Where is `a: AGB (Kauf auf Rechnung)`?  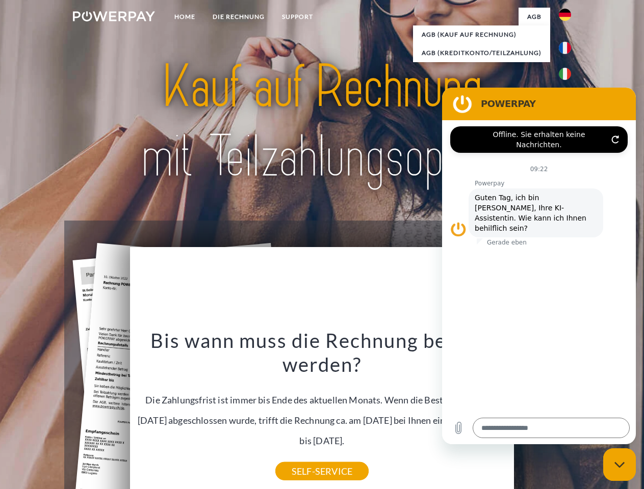
a: AGB (Kauf auf Rechnung) is located at coordinates (481, 35).